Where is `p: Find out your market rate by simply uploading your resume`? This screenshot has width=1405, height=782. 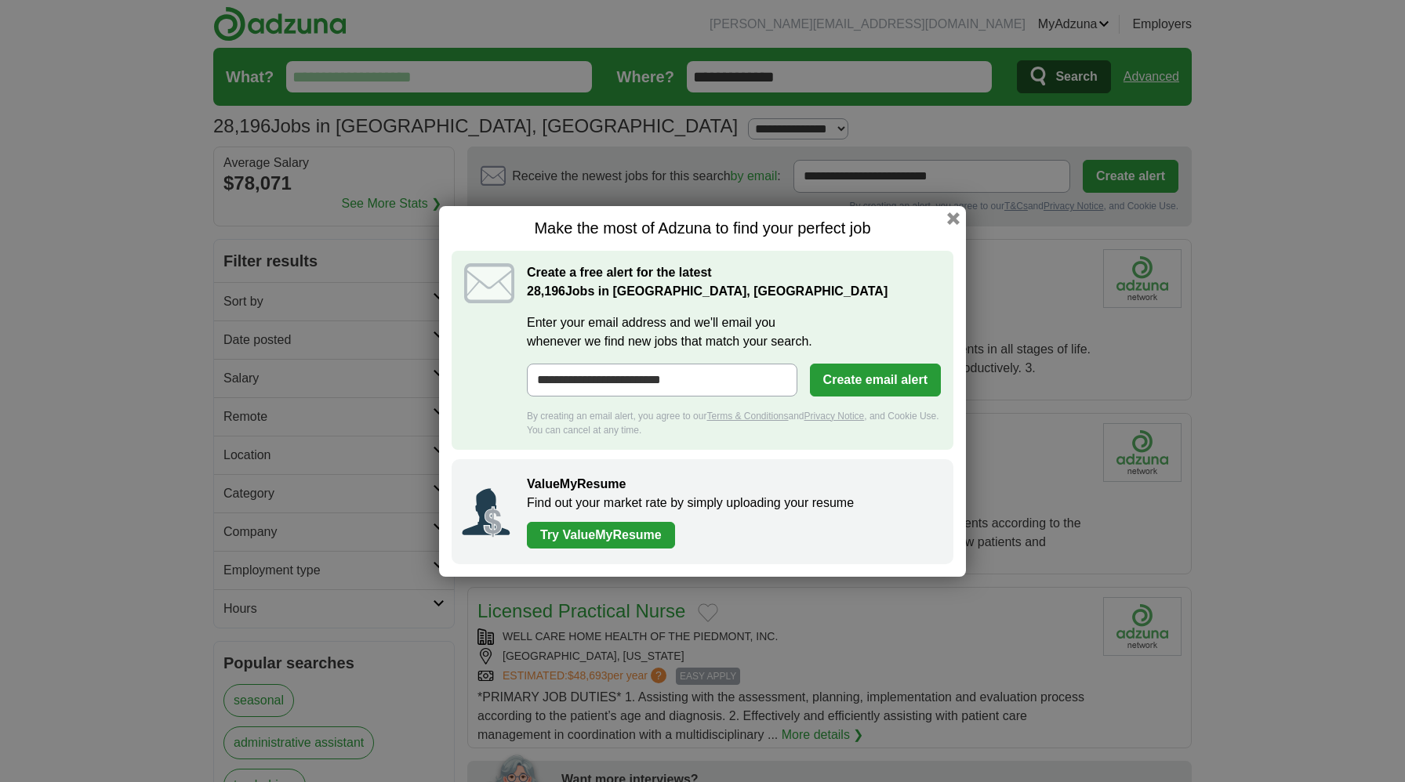 p: Find out your market rate by simply uploading your resume is located at coordinates (732, 503).